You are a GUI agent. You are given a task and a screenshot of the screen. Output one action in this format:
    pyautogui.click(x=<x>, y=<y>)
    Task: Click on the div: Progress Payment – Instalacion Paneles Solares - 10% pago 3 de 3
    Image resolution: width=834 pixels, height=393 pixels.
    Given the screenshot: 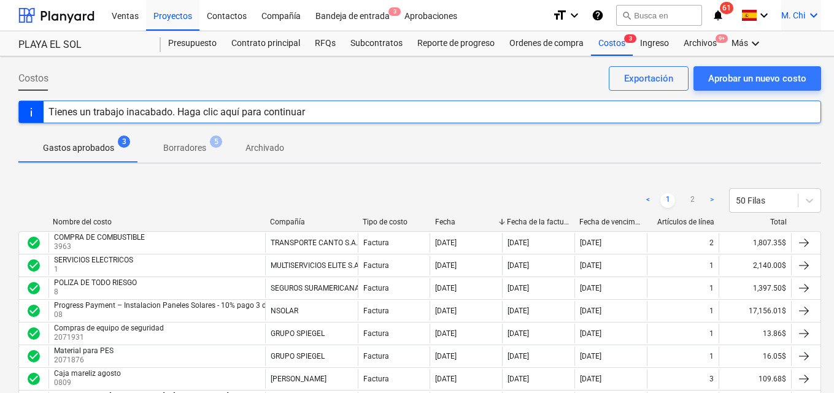 What is the action you would take?
    pyautogui.click(x=165, y=306)
    